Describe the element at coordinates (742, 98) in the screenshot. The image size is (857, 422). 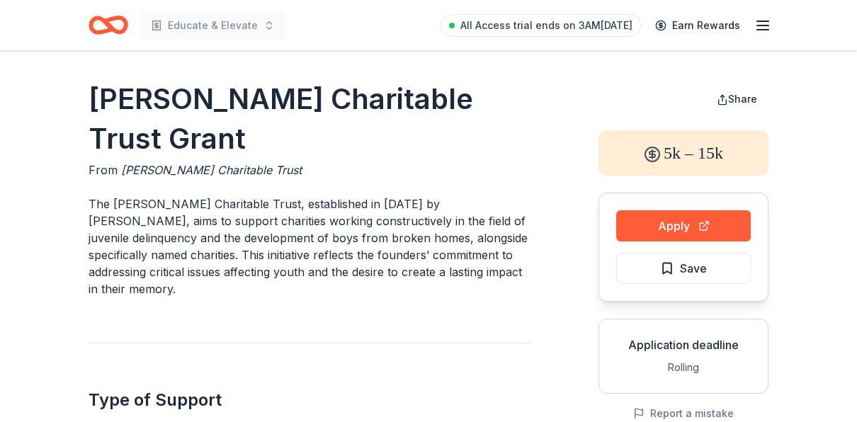
I see `span: Share` at that location.